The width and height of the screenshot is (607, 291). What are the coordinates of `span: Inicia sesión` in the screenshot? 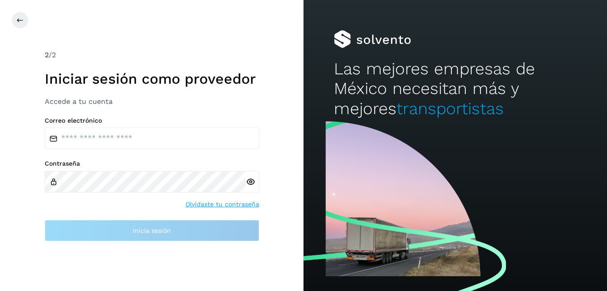 It's located at (152, 230).